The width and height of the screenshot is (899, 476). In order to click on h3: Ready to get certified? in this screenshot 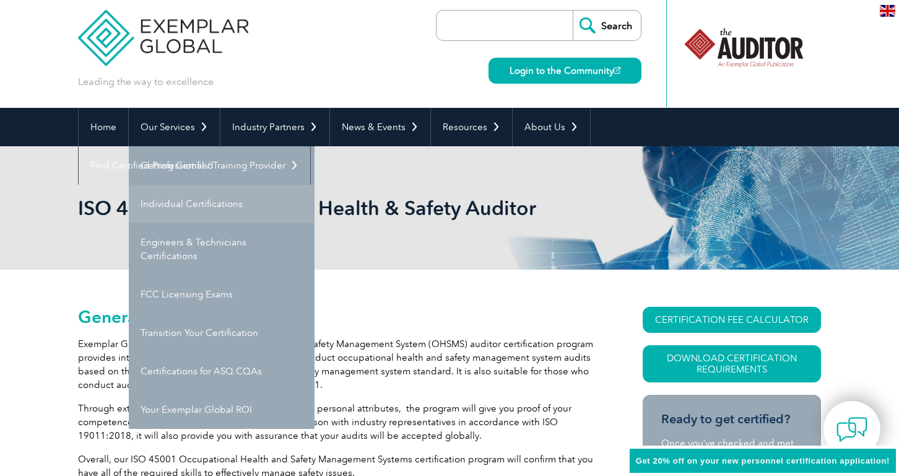, I will do `click(732, 419)`.